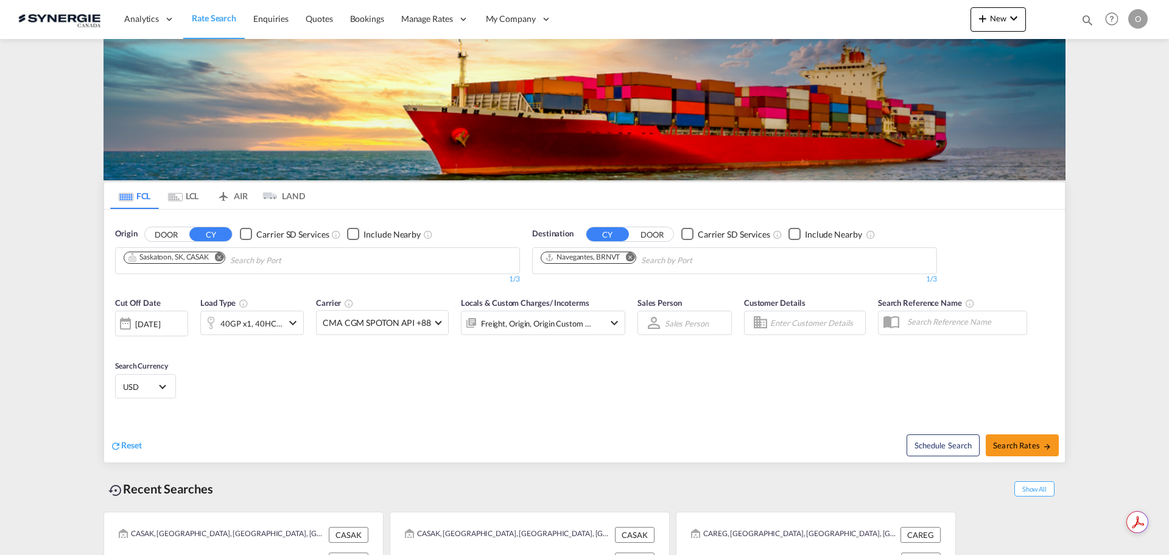  What do you see at coordinates (377, 323) in the screenshot?
I see `span: CMA CGM SPOTON API +88` at bounding box center [377, 323].